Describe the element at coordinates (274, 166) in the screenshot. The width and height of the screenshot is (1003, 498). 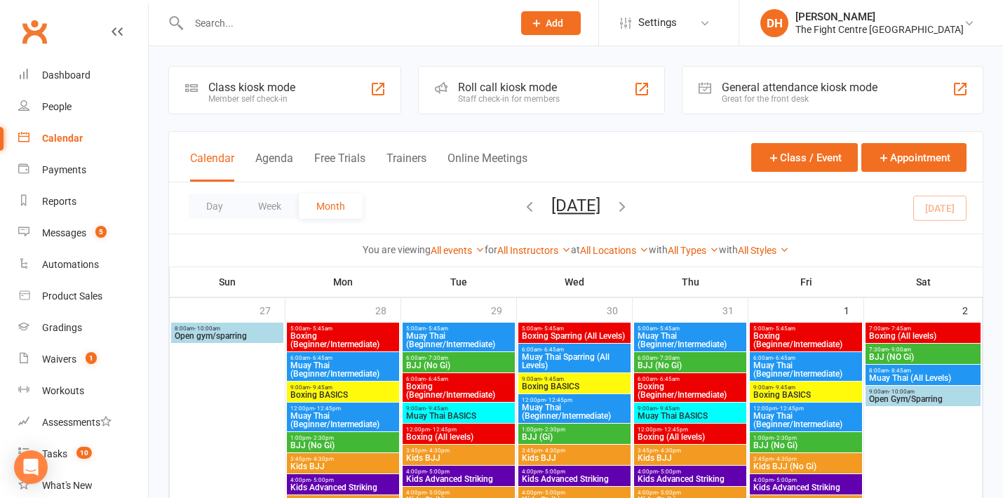
I see `button: Agenda` at that location.